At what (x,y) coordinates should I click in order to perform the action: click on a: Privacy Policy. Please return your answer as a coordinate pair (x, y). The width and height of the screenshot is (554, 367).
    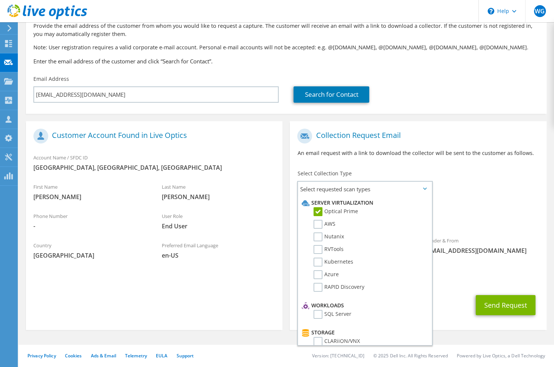
    Looking at the image, I should click on (42, 356).